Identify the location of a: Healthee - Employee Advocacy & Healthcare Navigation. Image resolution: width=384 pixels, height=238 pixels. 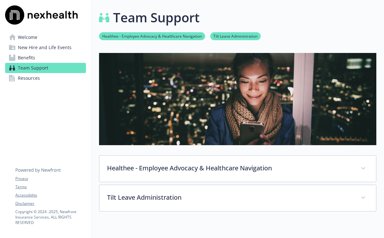
(152, 36).